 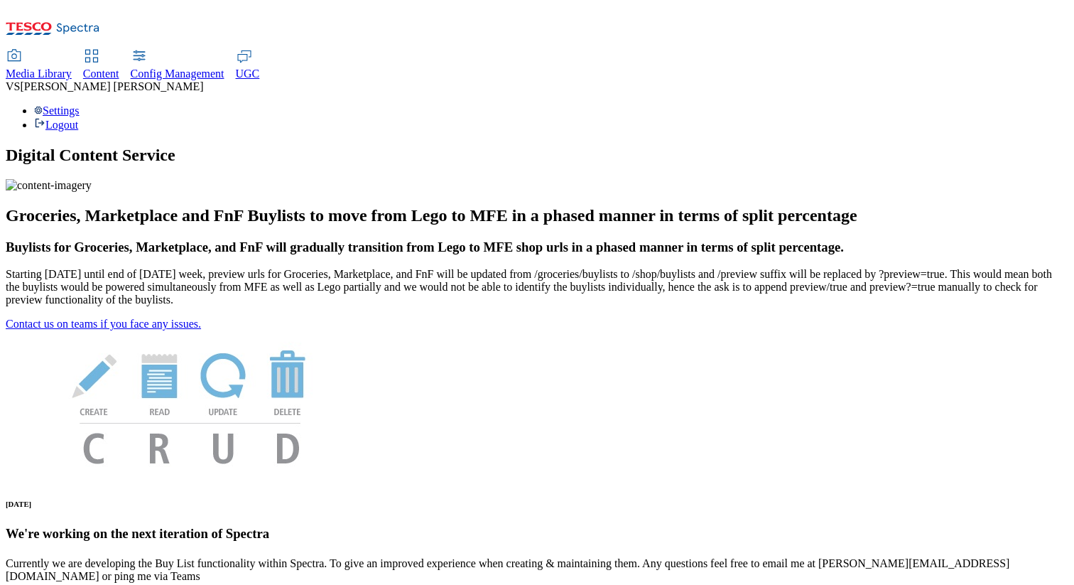 I want to click on a: Settings, so click(x=57, y=110).